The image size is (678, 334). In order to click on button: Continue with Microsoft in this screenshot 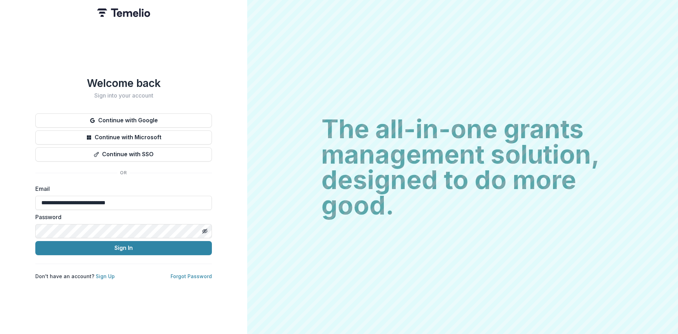, I will do `click(124, 137)`.